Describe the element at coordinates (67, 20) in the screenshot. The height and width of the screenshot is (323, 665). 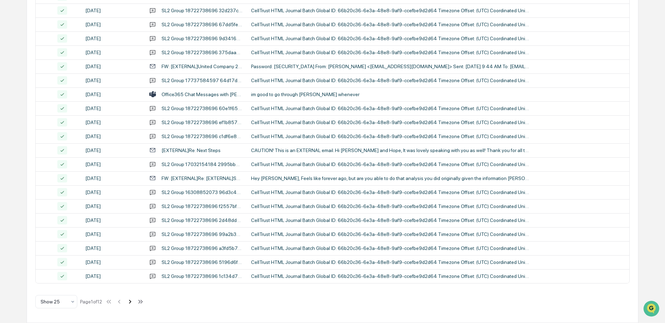
I see `p: How can we help?` at that location.